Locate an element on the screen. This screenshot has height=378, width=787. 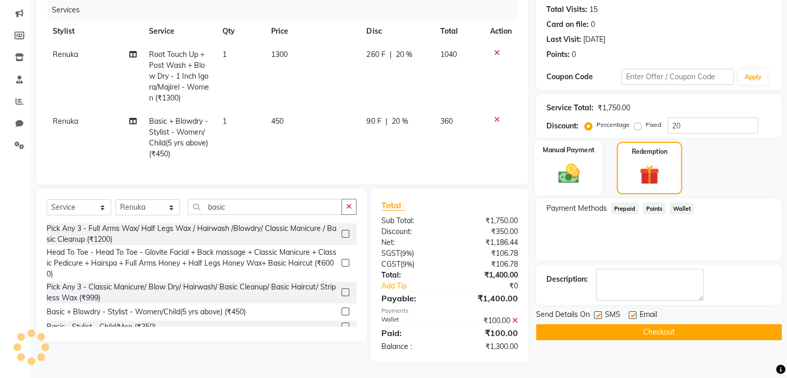
div: ₹350.00 is located at coordinates (487, 231).